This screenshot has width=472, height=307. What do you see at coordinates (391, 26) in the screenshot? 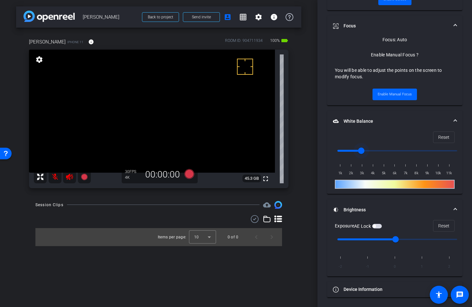
I see `mat-panel-title: Focus` at bounding box center [391, 26].